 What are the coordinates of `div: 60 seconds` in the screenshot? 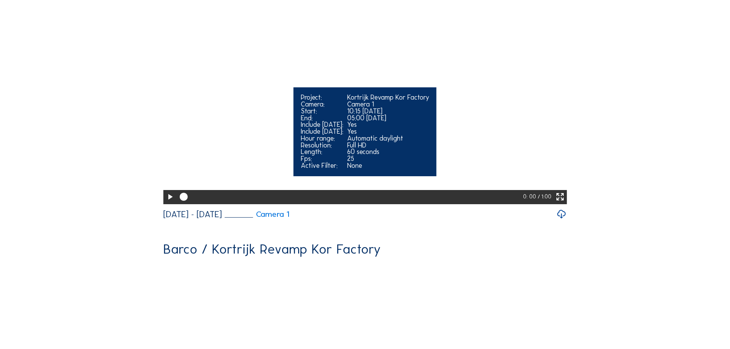 It's located at (388, 152).